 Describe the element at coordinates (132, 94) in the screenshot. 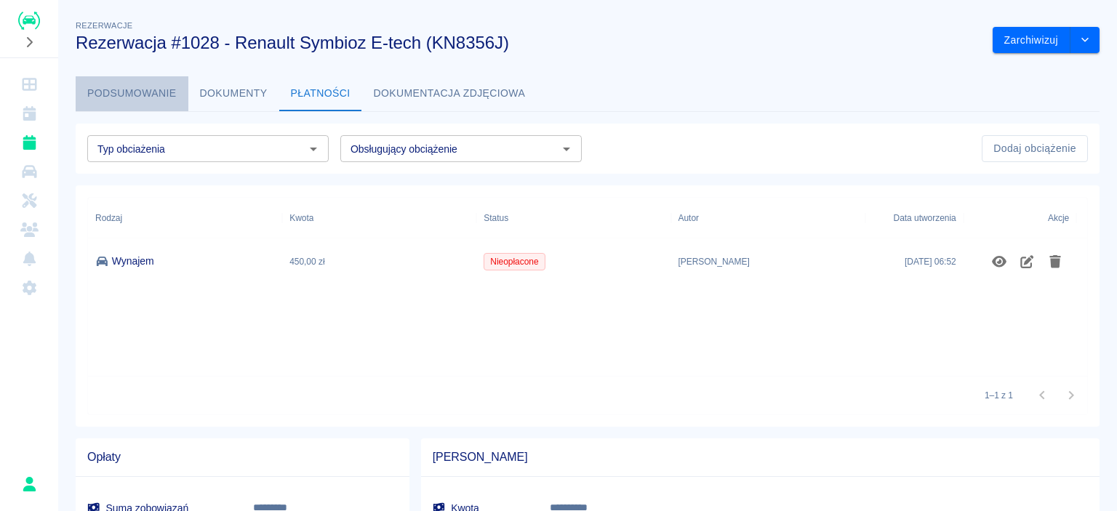

I see `button: Podsumowanie` at that location.